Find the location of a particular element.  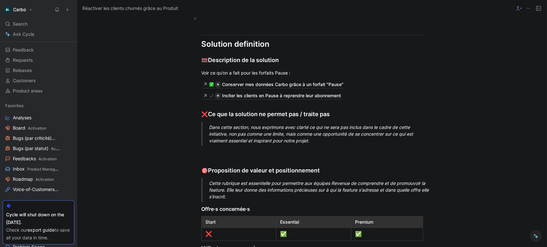

img: Carbo is located at coordinates (7, 10).